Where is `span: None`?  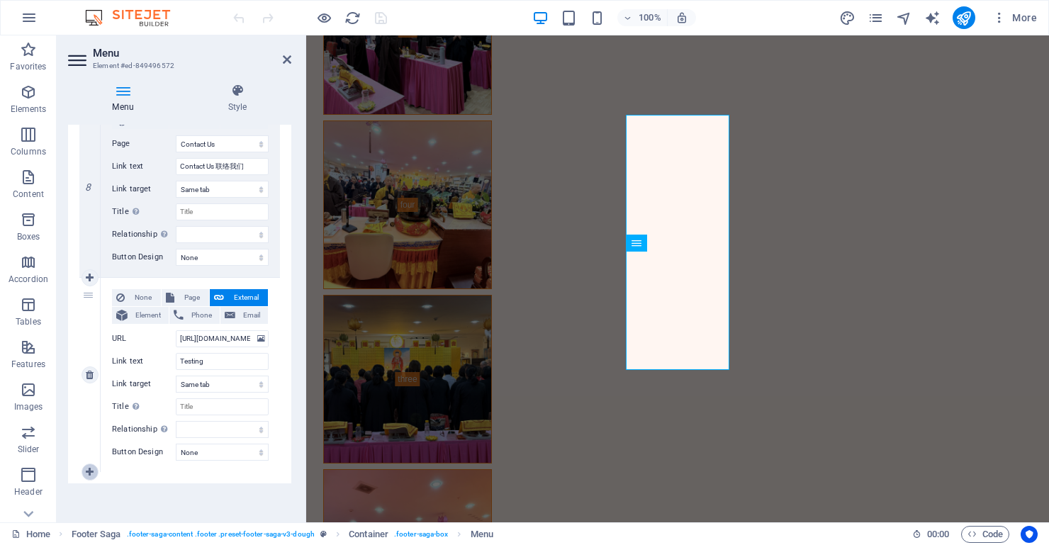 span: None is located at coordinates (142, 298).